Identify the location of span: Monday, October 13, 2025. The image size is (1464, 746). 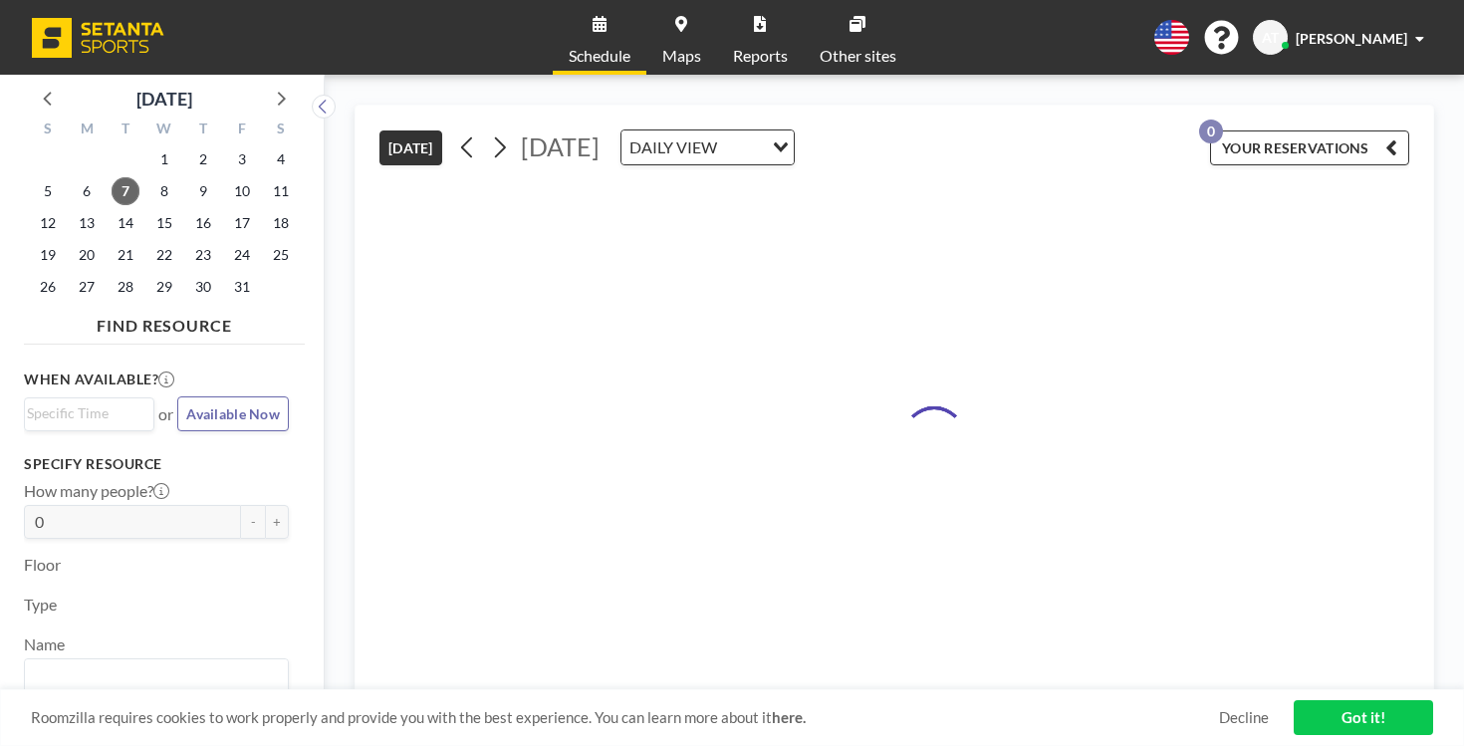
(87, 223).